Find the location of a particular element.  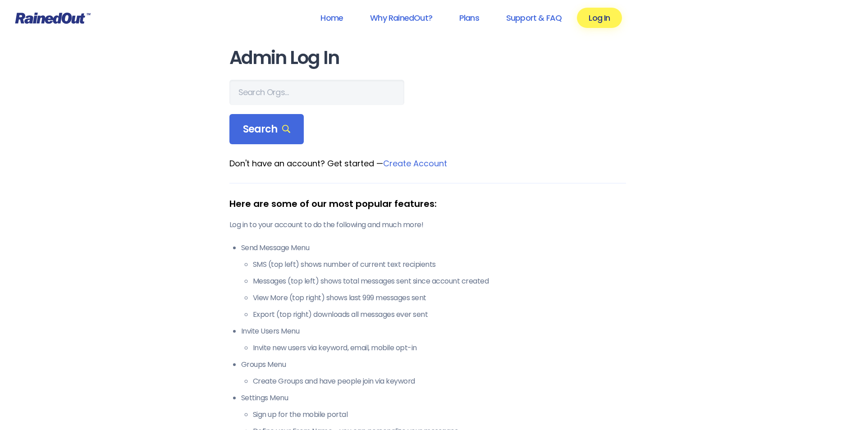

a: Support & FAQ is located at coordinates (534, 18).